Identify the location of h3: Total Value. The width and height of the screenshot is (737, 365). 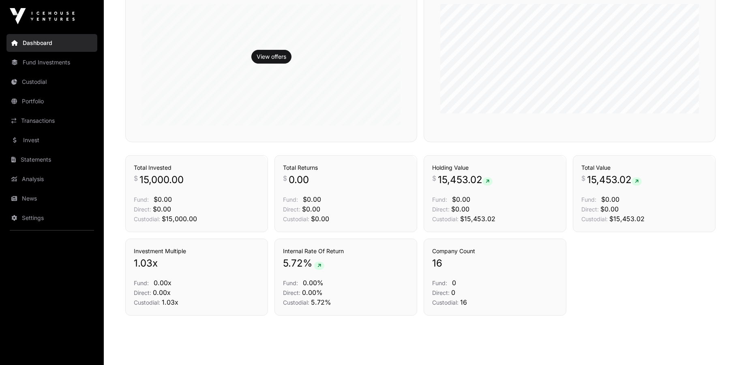
(645, 168).